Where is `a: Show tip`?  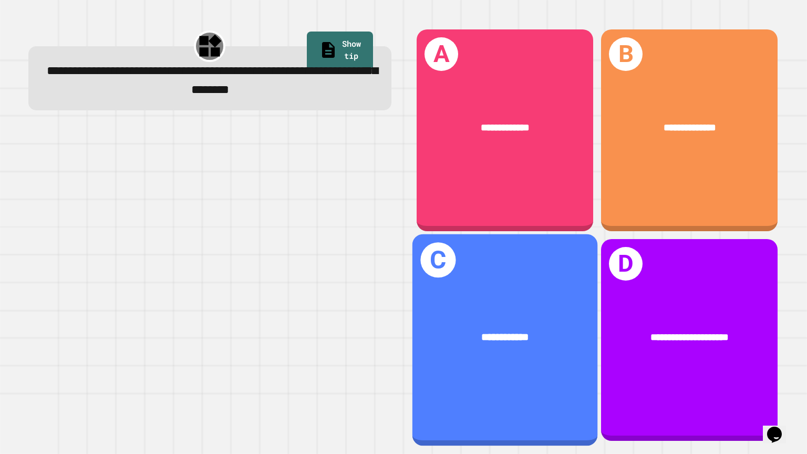 a: Show tip is located at coordinates (340, 51).